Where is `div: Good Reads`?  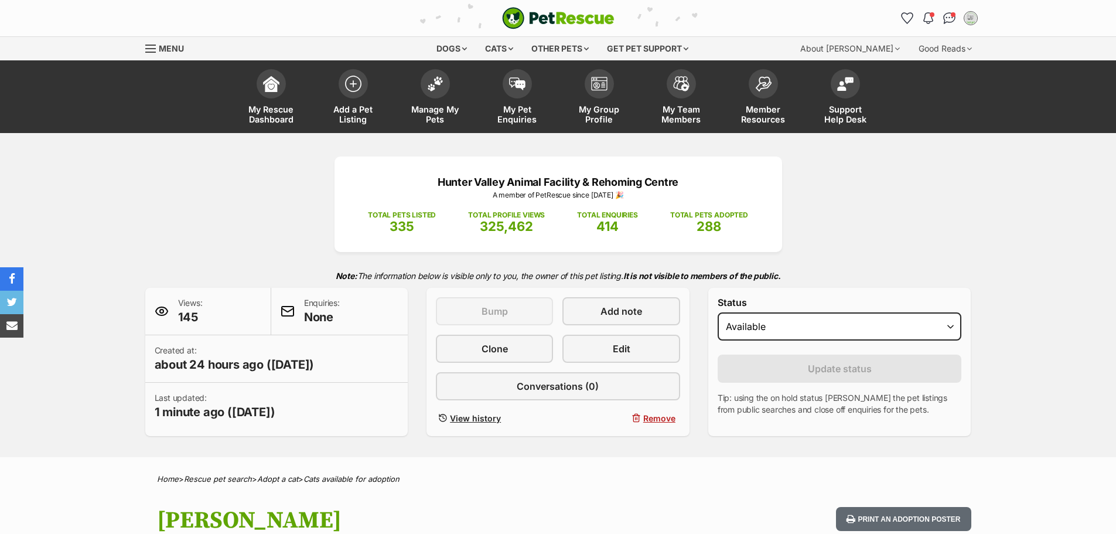 div: Good Reads is located at coordinates (945, 49).